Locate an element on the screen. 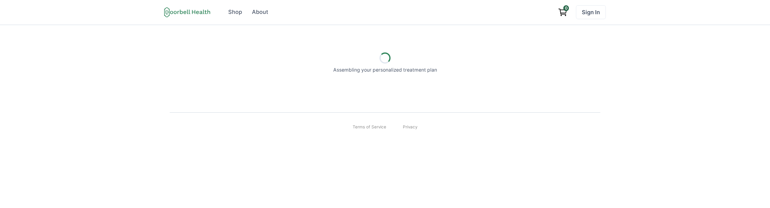 This screenshot has height=208, width=770. a: About is located at coordinates (260, 12).